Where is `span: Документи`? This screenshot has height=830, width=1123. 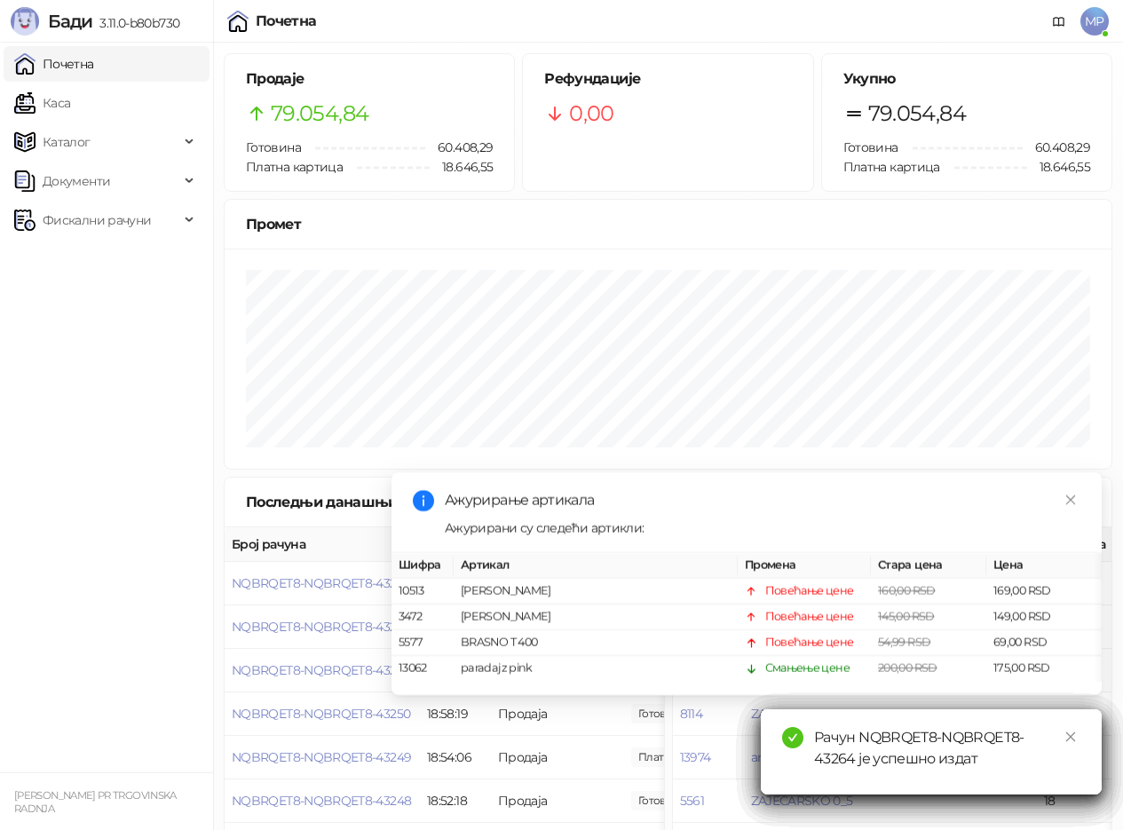 span: Документи is located at coordinates (76, 181).